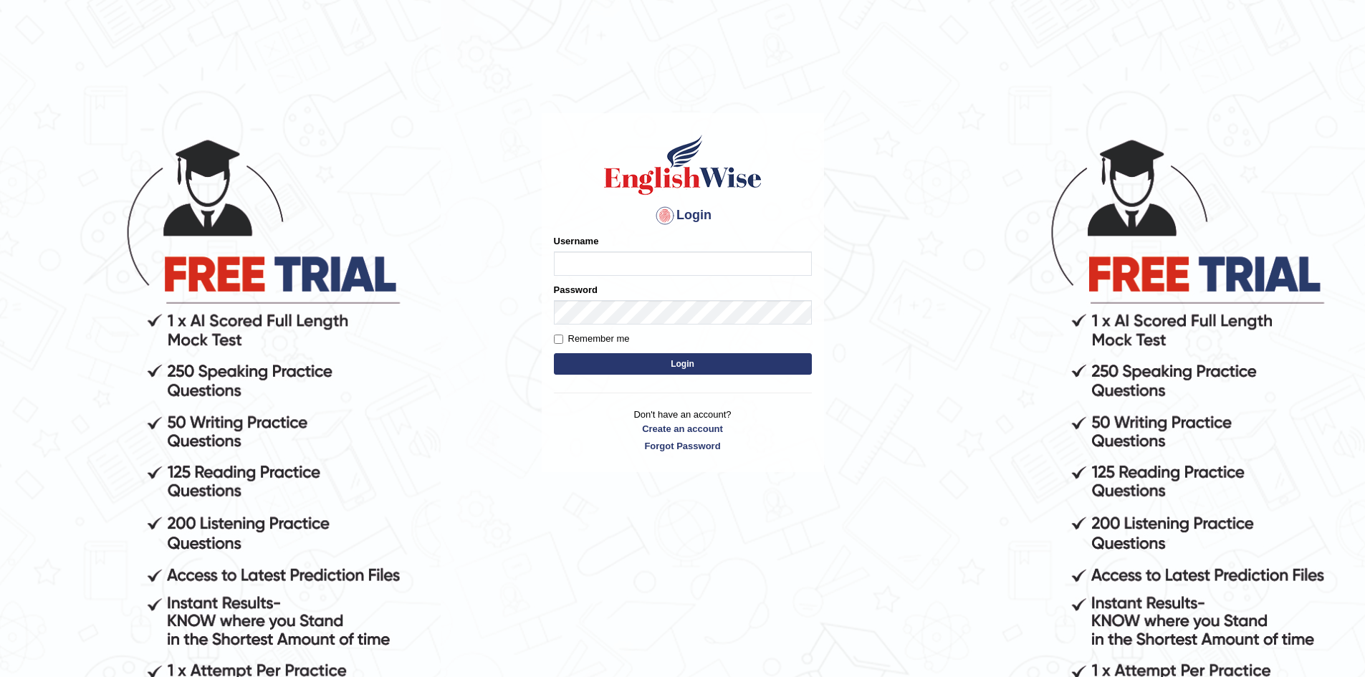 The width and height of the screenshot is (1365, 677). What do you see at coordinates (683, 216) in the screenshot?
I see `h4: Login` at bounding box center [683, 216].